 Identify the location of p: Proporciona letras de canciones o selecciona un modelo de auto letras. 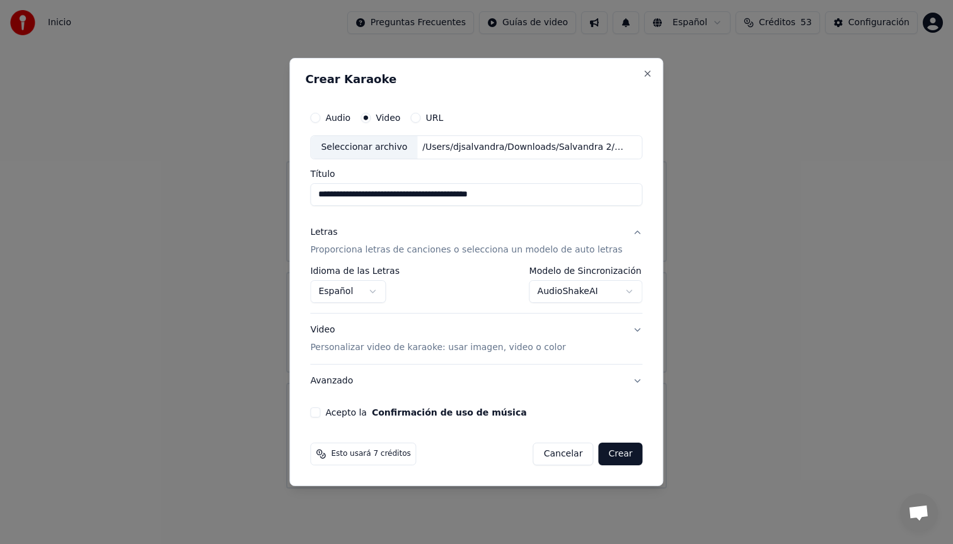
(466, 250).